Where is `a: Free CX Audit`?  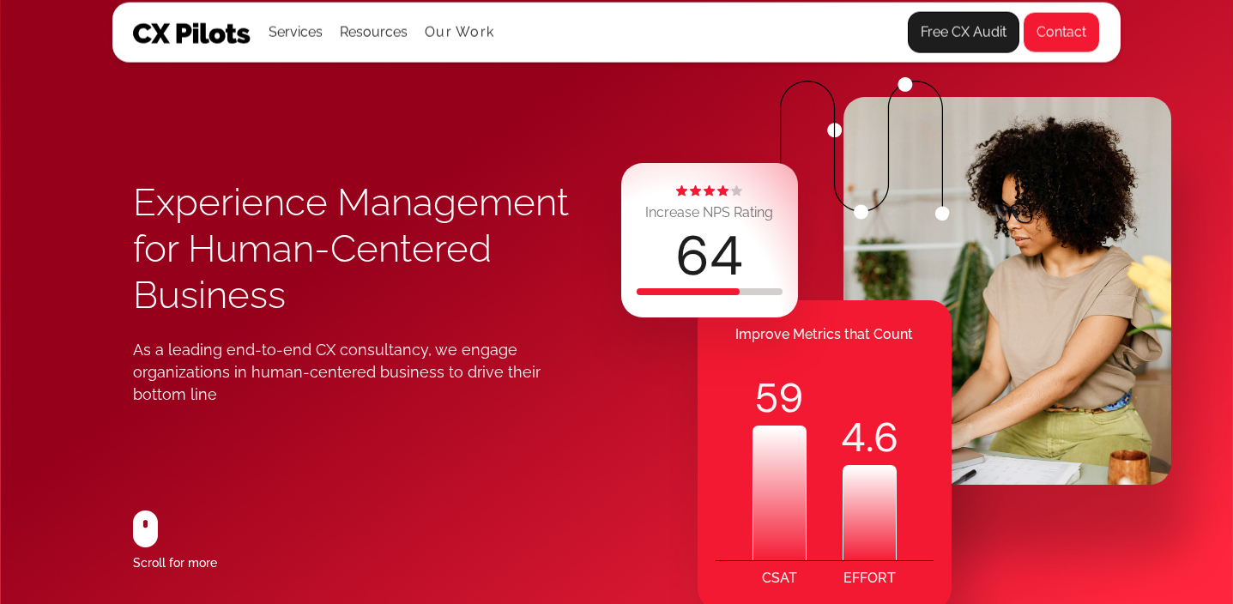 a: Free CX Audit is located at coordinates (964, 33).